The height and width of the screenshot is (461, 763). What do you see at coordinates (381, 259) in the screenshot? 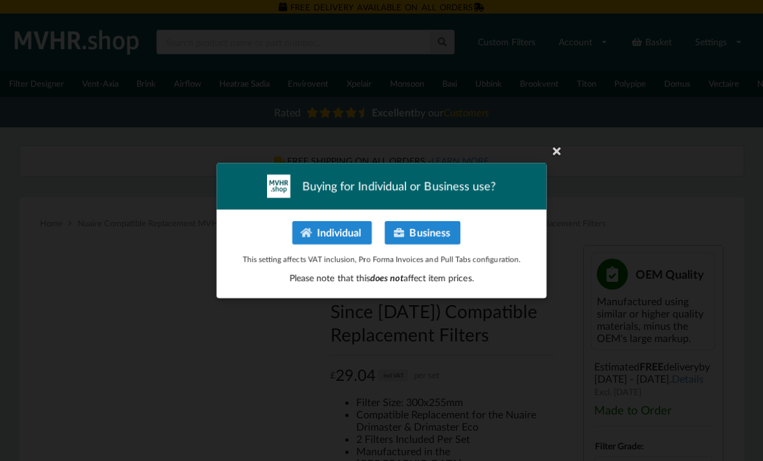
I see `p: This setting affects VAT inclusion, Pro Forma Invoices and Pull Tabs configuration.` at bounding box center [381, 259].